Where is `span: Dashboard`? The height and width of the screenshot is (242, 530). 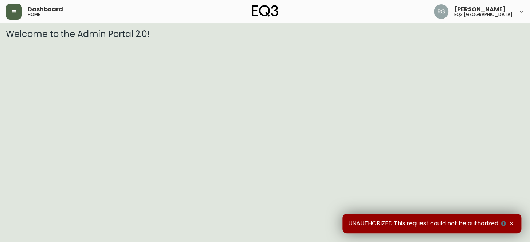
span: Dashboard is located at coordinates (45, 9).